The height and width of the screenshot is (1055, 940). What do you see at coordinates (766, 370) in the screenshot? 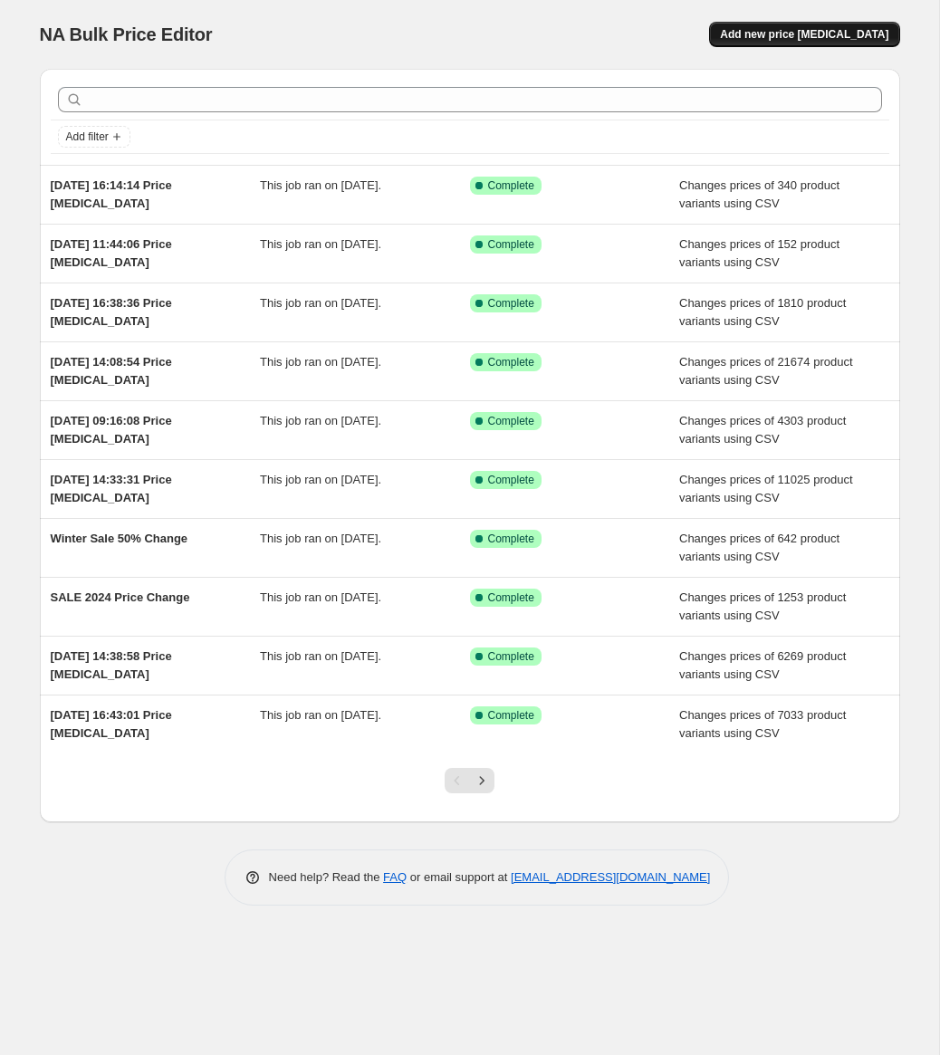
I see `span: Changes prices of 21674 product variants using CSV` at bounding box center [766, 370].